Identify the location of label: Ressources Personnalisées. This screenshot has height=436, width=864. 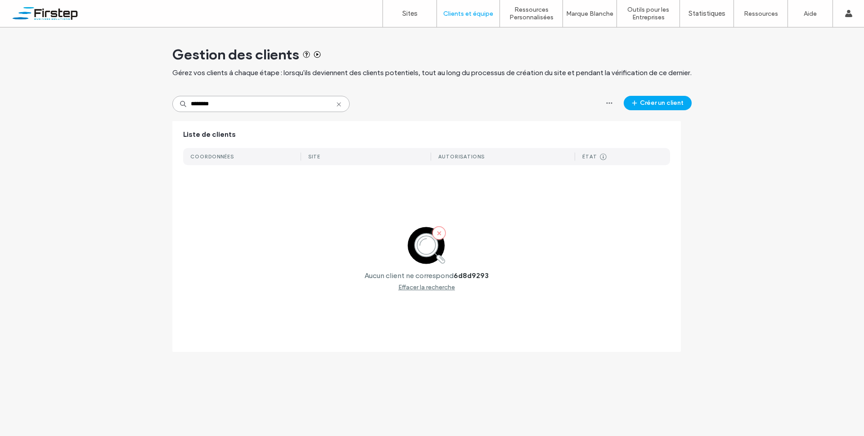
(531, 14).